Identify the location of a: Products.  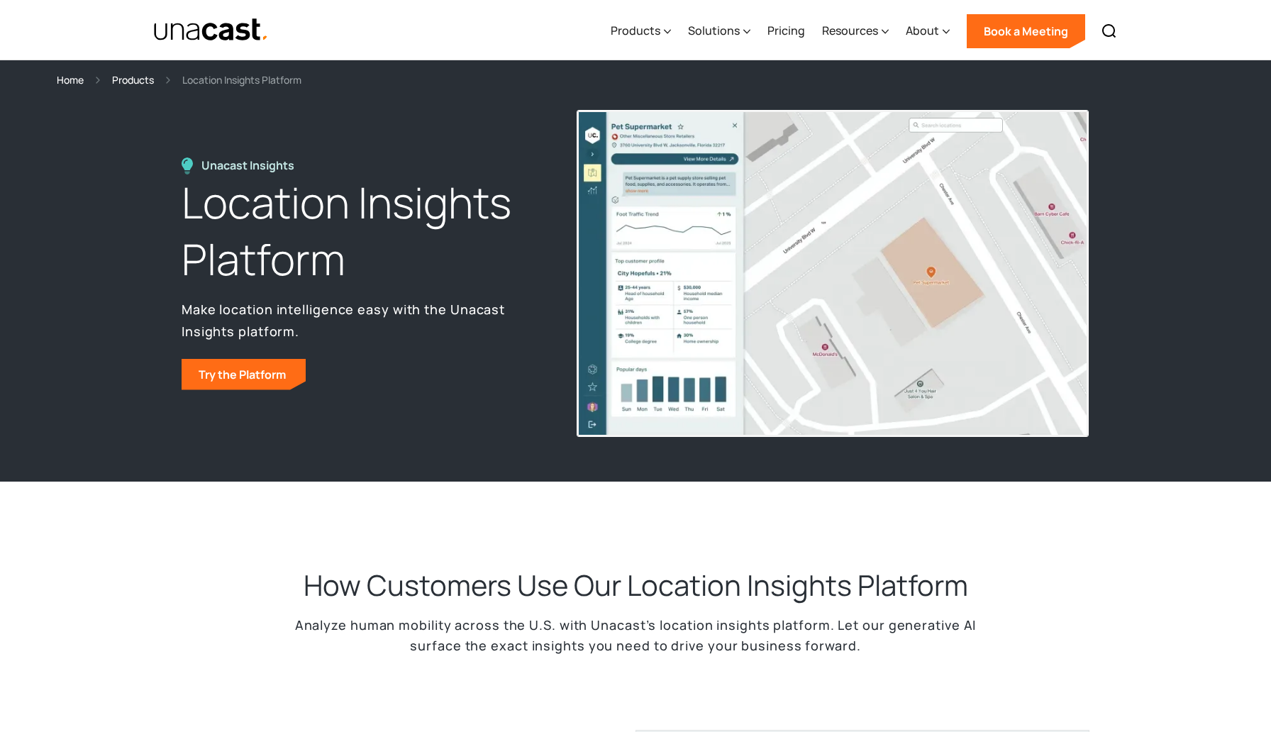
(133, 79).